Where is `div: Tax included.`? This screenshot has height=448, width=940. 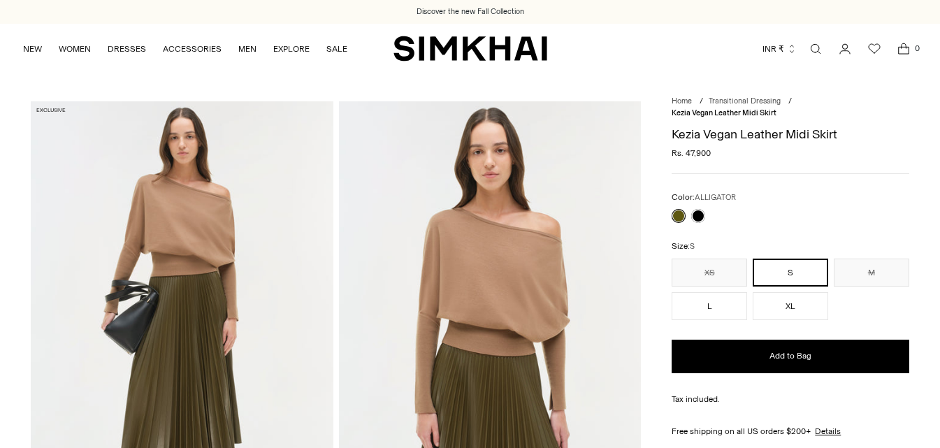 div: Tax included. is located at coordinates (790, 399).